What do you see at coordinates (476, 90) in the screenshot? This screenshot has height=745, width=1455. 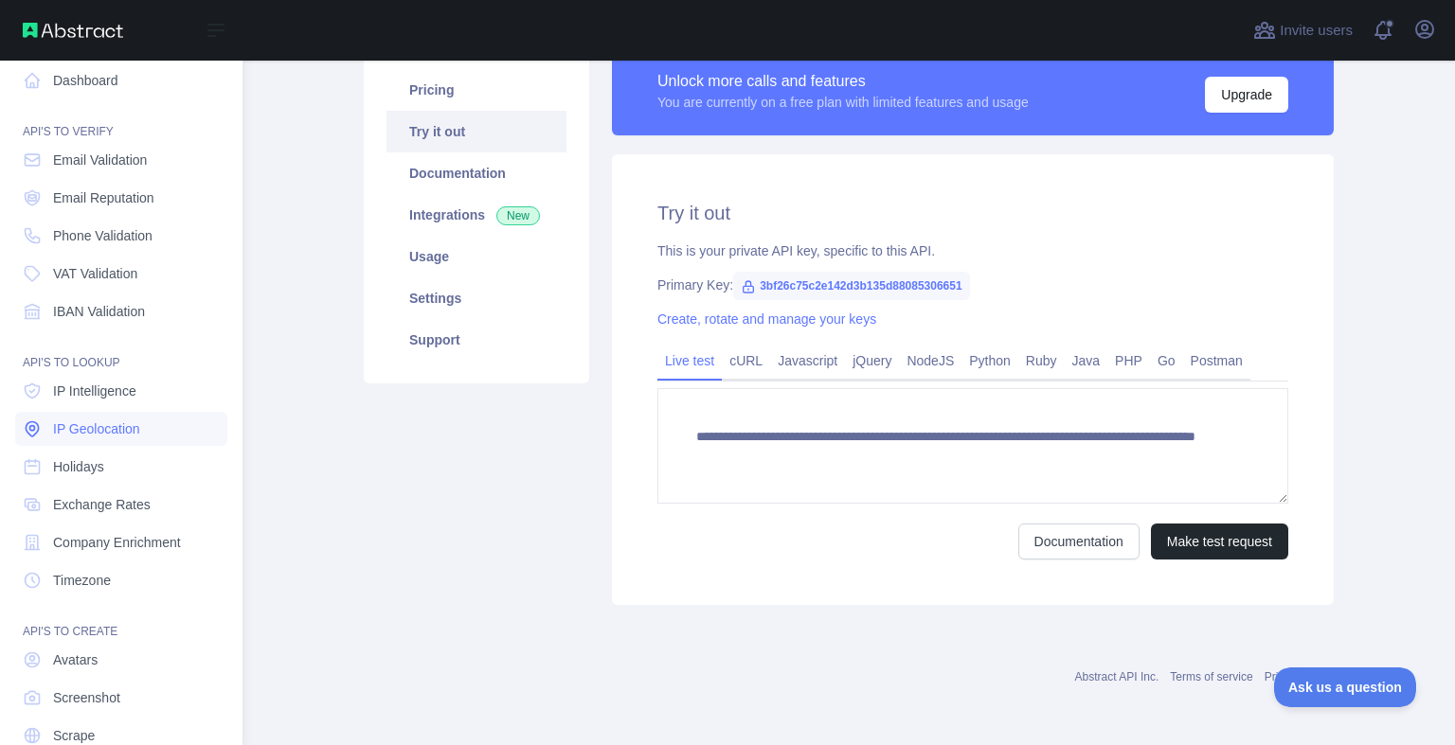 I see `a: Pricing` at bounding box center [476, 90].